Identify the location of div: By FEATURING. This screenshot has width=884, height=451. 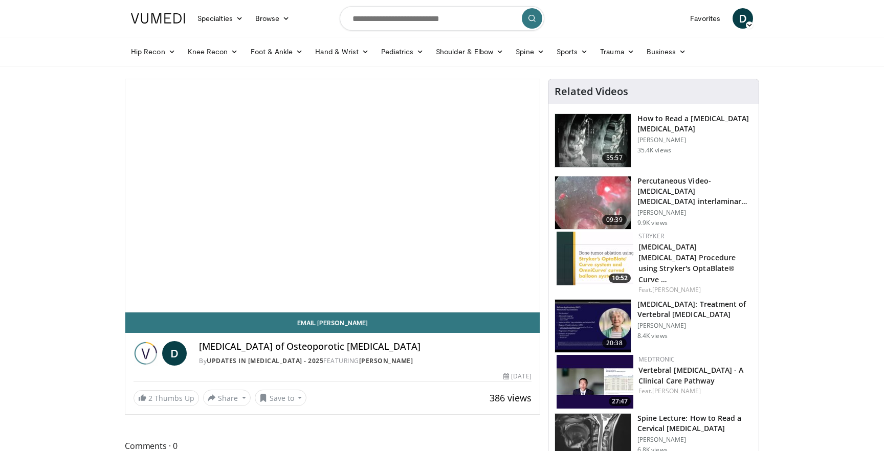
(365, 361).